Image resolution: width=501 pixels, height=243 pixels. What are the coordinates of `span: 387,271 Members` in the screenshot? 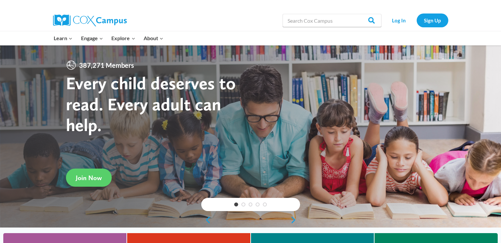 It's located at (106, 65).